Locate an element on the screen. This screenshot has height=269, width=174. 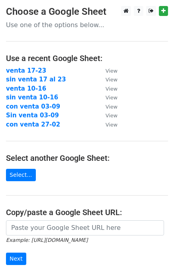
strong: Sin venta 03-09 is located at coordinates (32, 115).